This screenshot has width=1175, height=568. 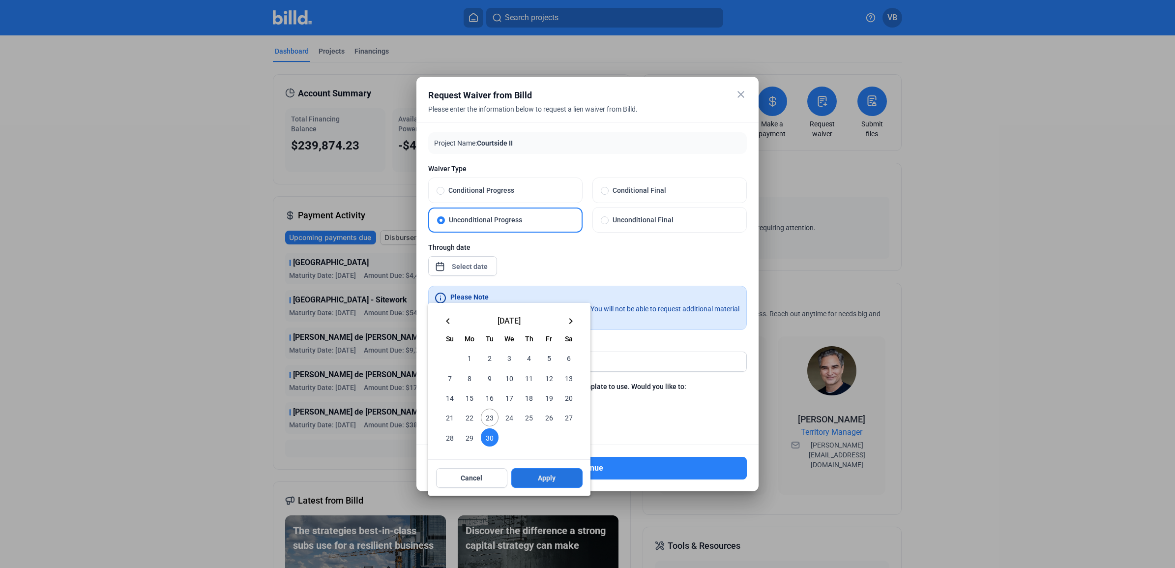 What do you see at coordinates (569, 418) in the screenshot?
I see `button: September 27, 2025` at bounding box center [569, 418].